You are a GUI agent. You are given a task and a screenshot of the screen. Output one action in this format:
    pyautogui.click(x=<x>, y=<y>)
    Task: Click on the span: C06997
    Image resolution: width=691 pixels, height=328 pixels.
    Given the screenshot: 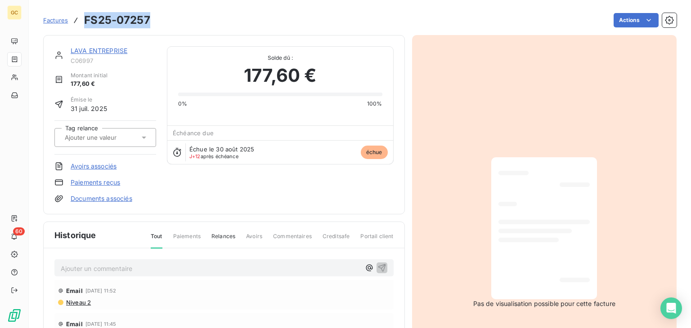 What is the action you would take?
    pyautogui.click(x=113, y=61)
    